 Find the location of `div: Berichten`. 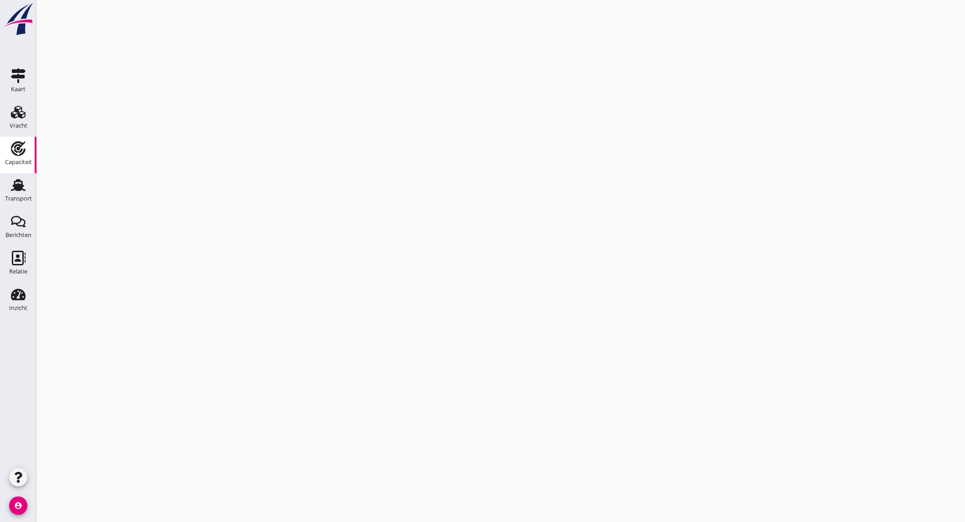

div: Berichten is located at coordinates (18, 235).